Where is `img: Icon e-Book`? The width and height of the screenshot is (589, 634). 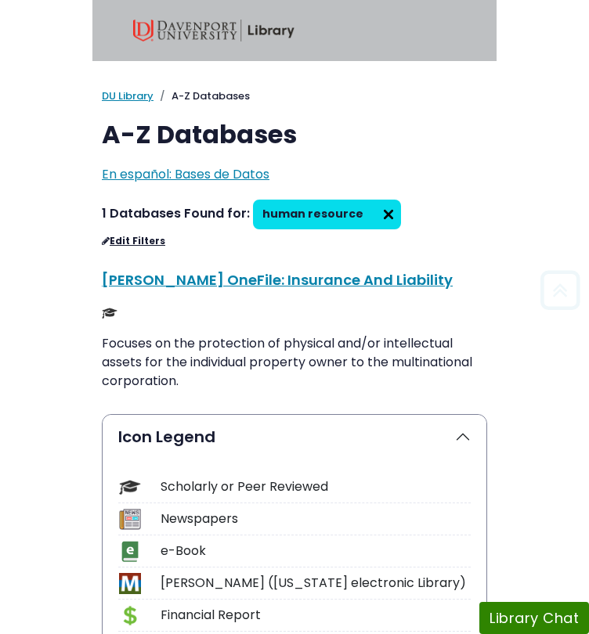 img: Icon e-Book is located at coordinates (129, 551).